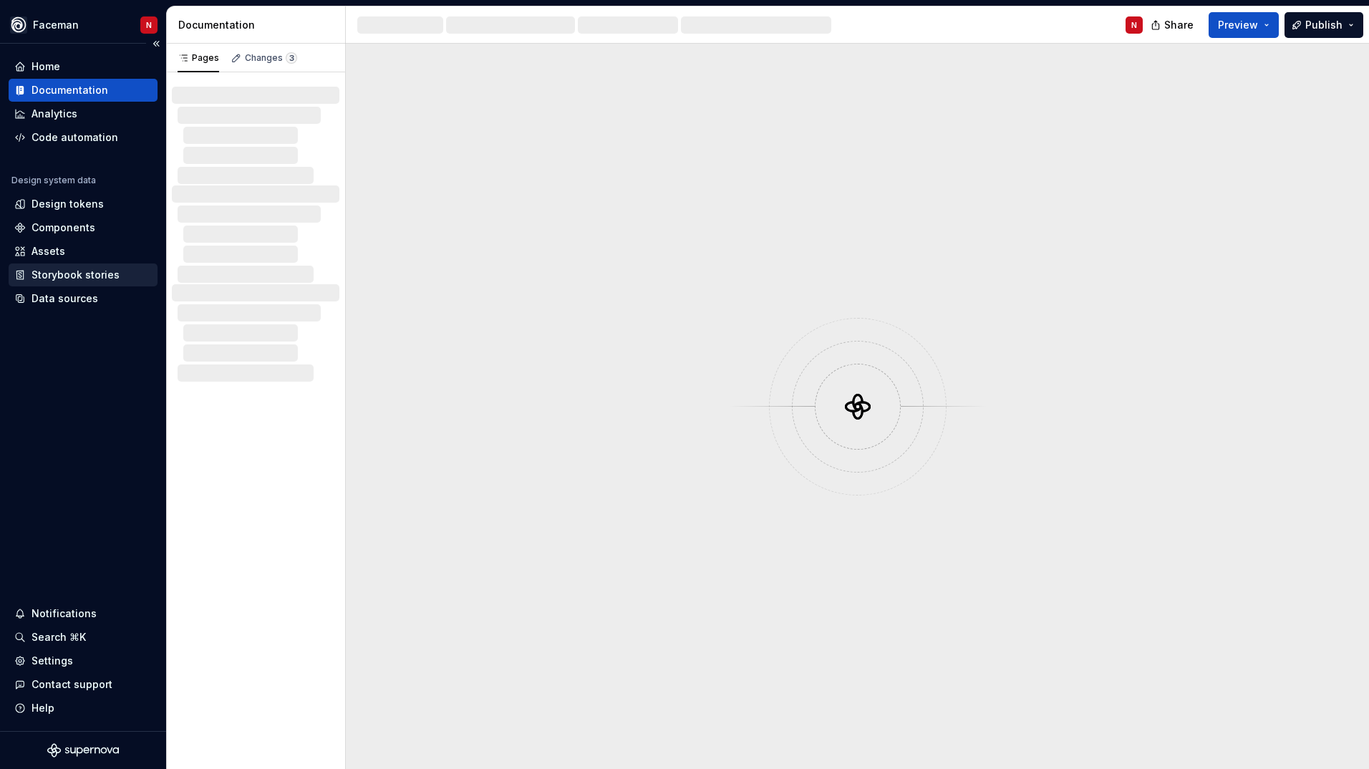 The image size is (1369, 769). What do you see at coordinates (83, 661) in the screenshot?
I see `a: Settings` at bounding box center [83, 661].